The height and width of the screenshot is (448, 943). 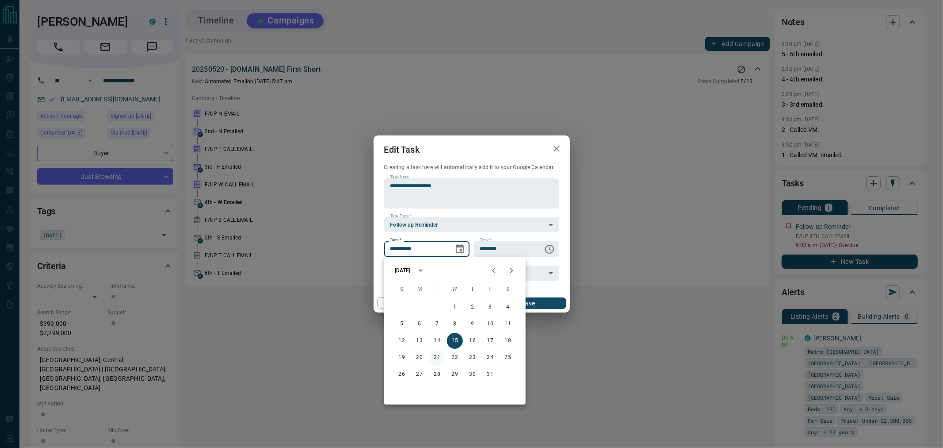 What do you see at coordinates (473, 289) in the screenshot?
I see `span: Thursday` at bounding box center [473, 289].